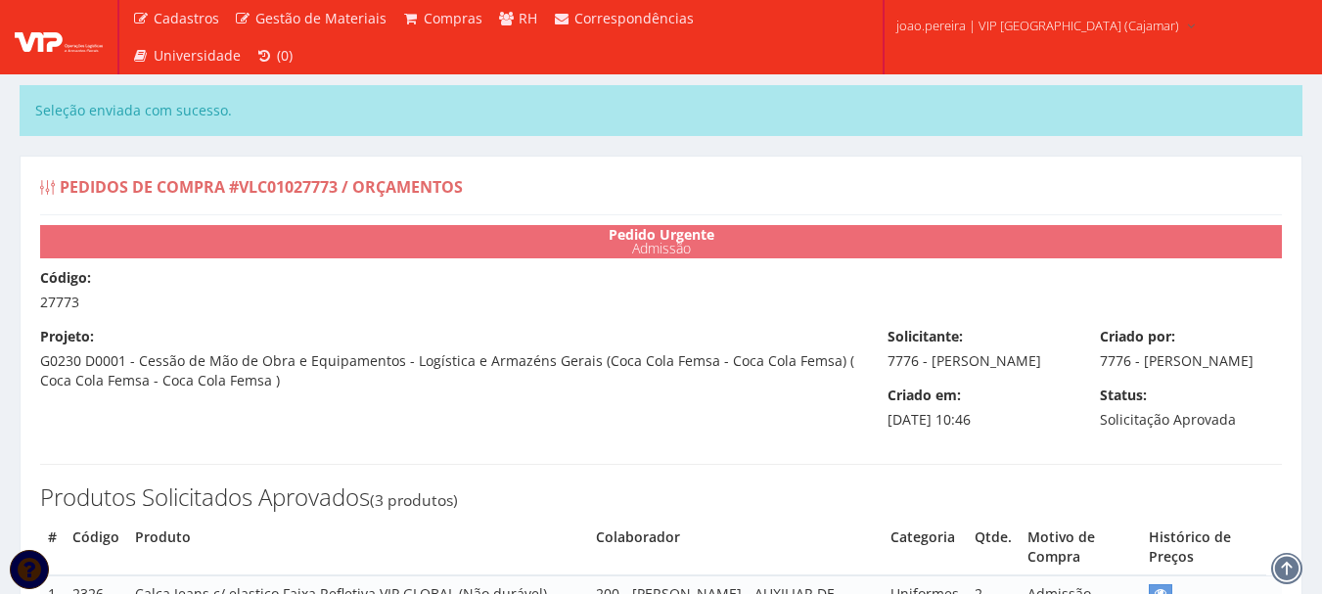 This screenshot has height=594, width=1322. What do you see at coordinates (1204, 547) in the screenshot?
I see `th: Histórico de Preços` at bounding box center [1204, 547].